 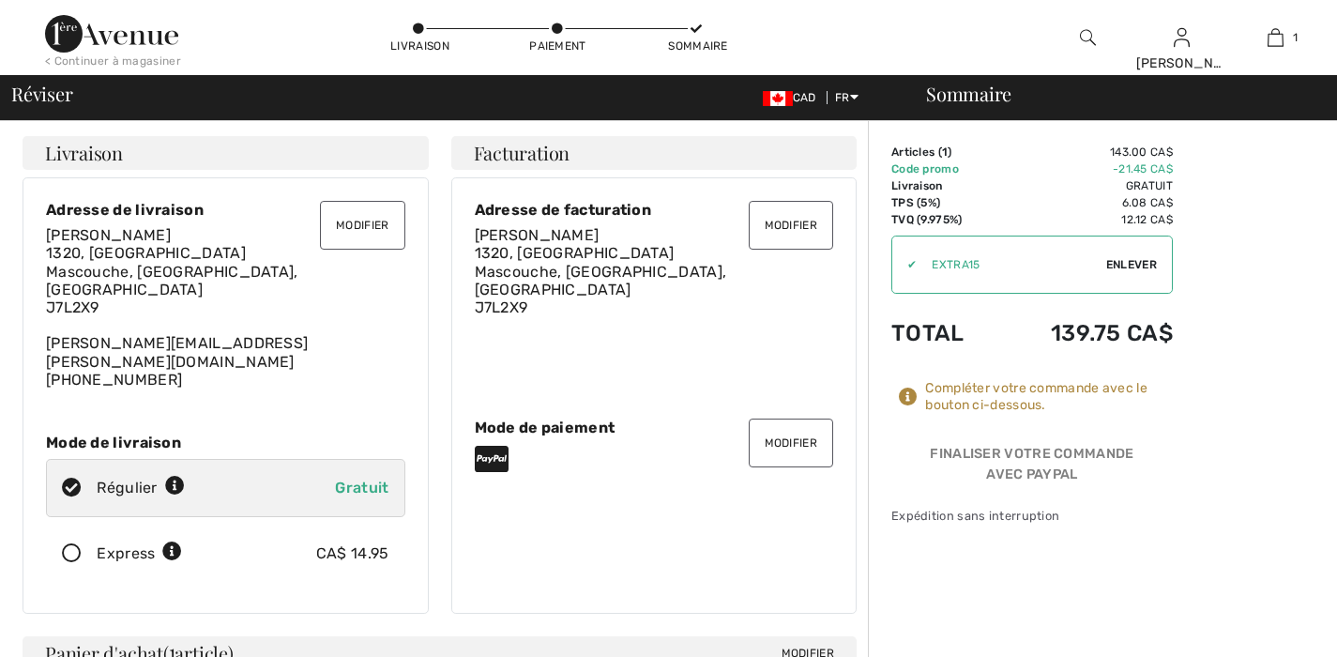 I want to click on div: Mode de paiement, so click(x=654, y=427).